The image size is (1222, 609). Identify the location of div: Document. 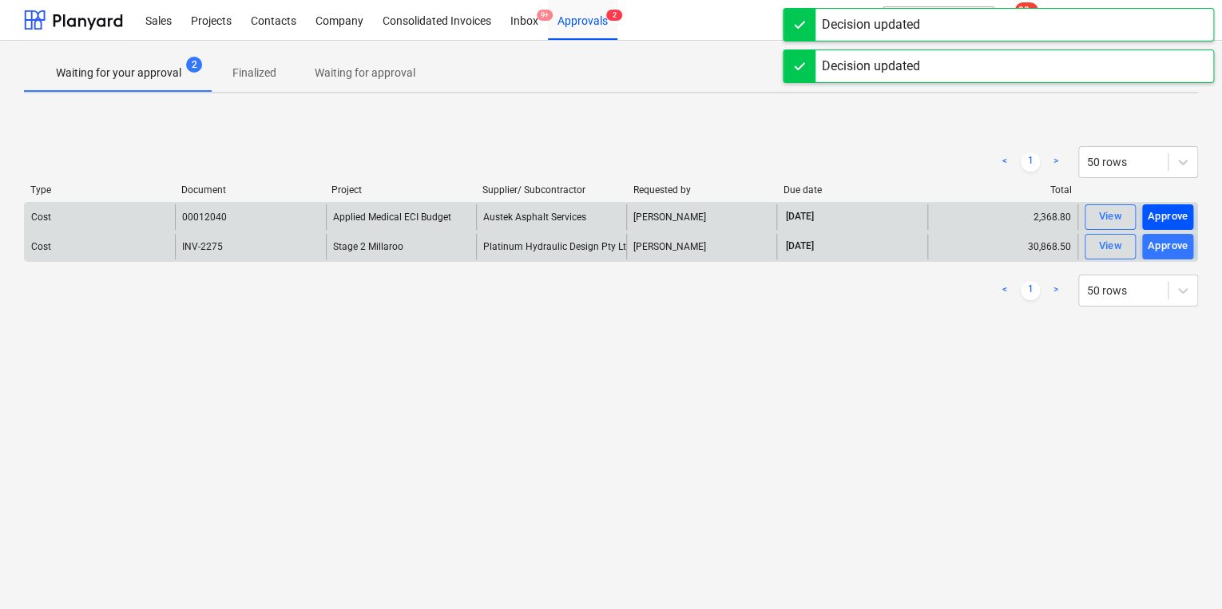
(250, 190).